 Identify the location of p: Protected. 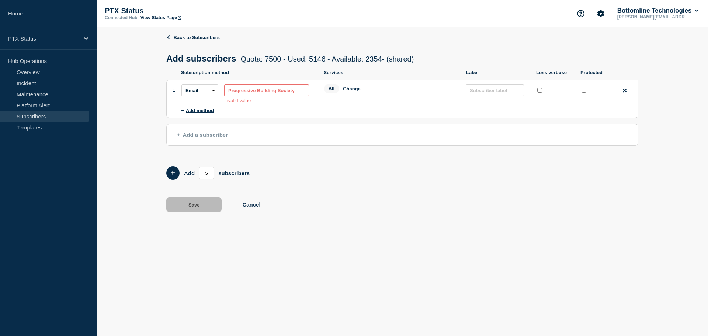
(596, 72).